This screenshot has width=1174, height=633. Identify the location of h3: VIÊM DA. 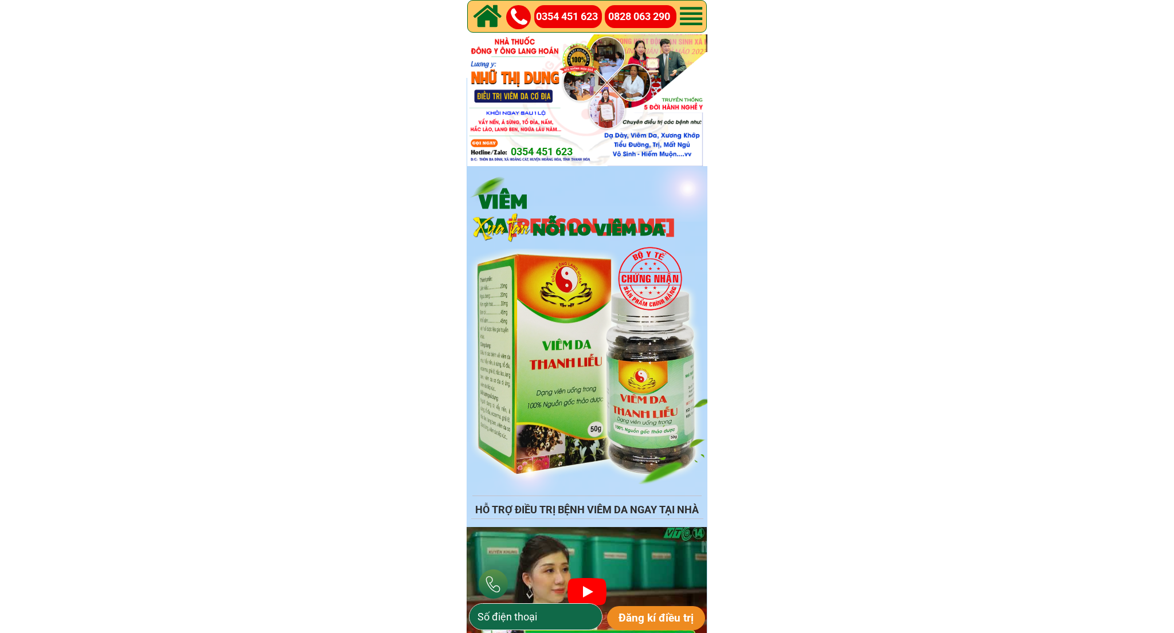
(599, 213).